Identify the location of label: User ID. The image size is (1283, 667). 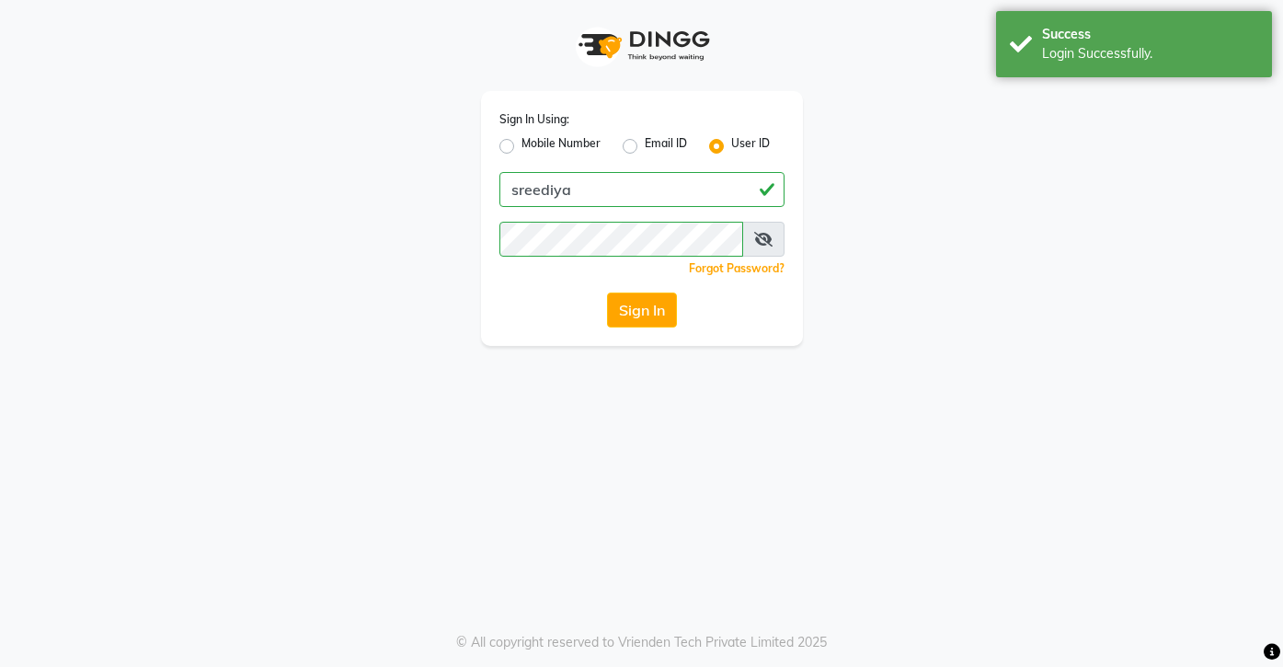
(751, 146).